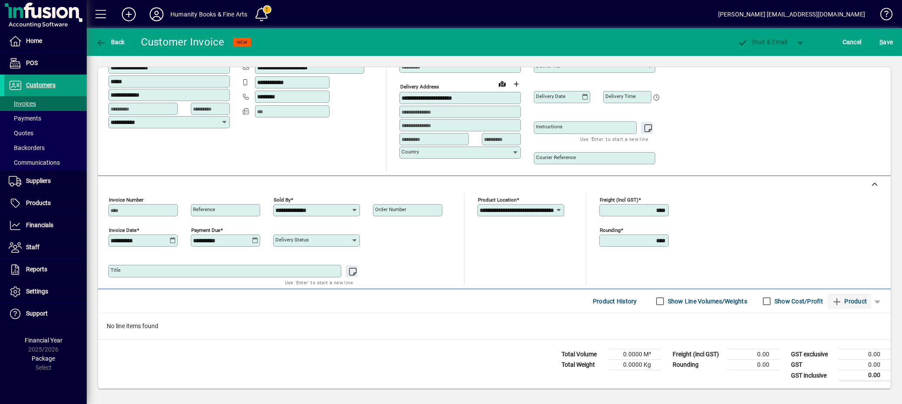  I want to click on button: Choose address, so click(516, 84).